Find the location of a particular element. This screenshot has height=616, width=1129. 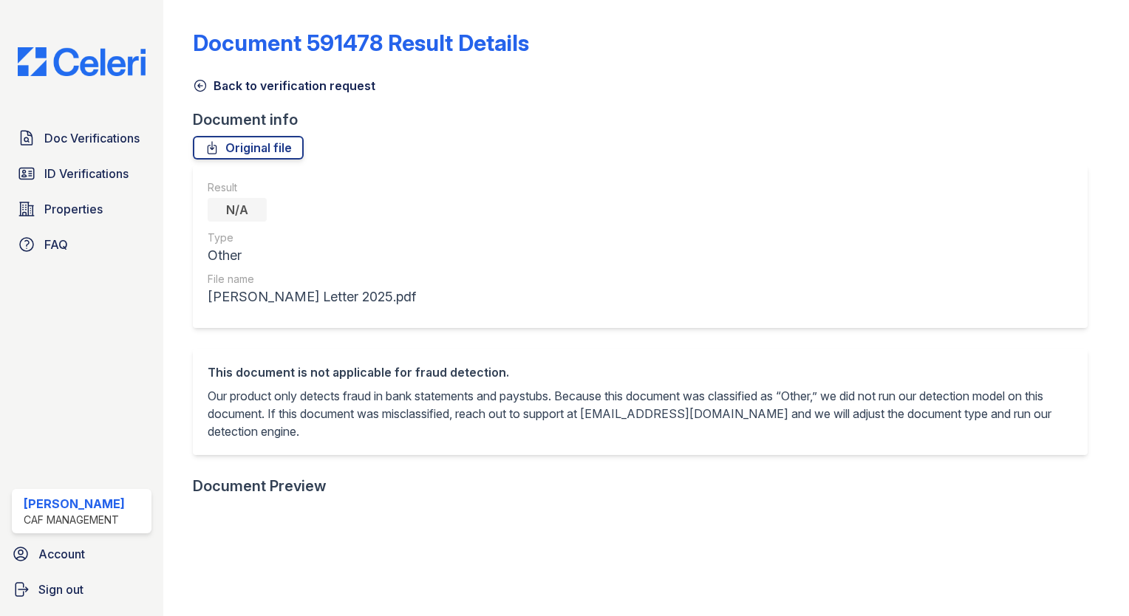

a: Original file is located at coordinates (248, 148).